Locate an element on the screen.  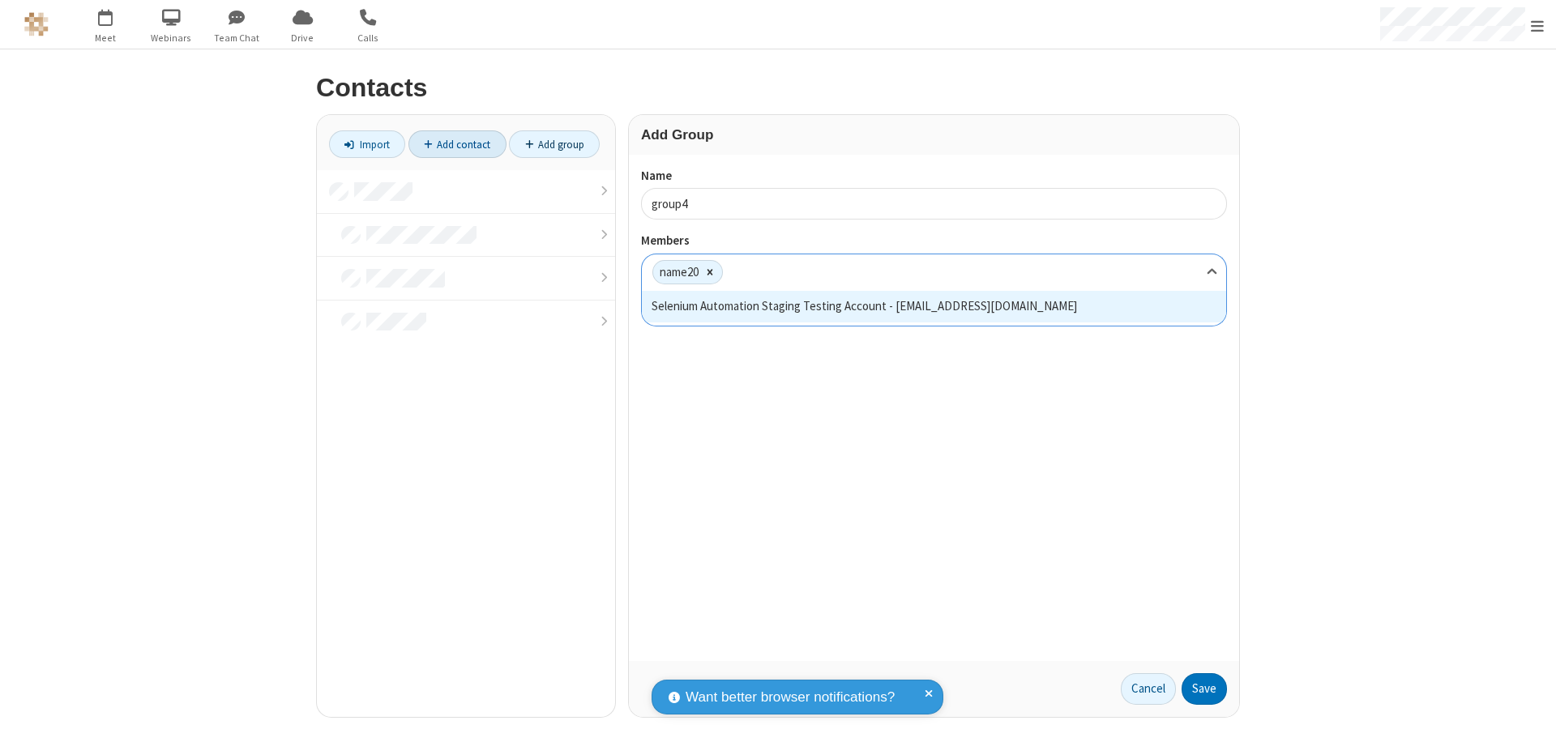
label: Members is located at coordinates (934, 241).